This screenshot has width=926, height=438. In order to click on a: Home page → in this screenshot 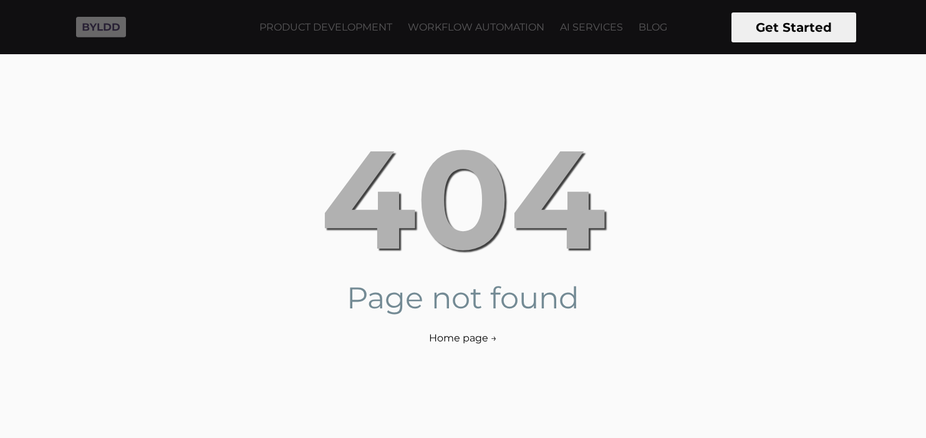, I will do `click(463, 339)`.